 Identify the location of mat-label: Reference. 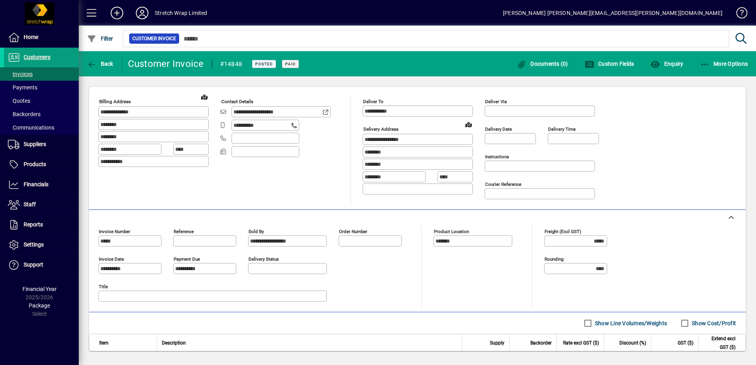
(183, 232).